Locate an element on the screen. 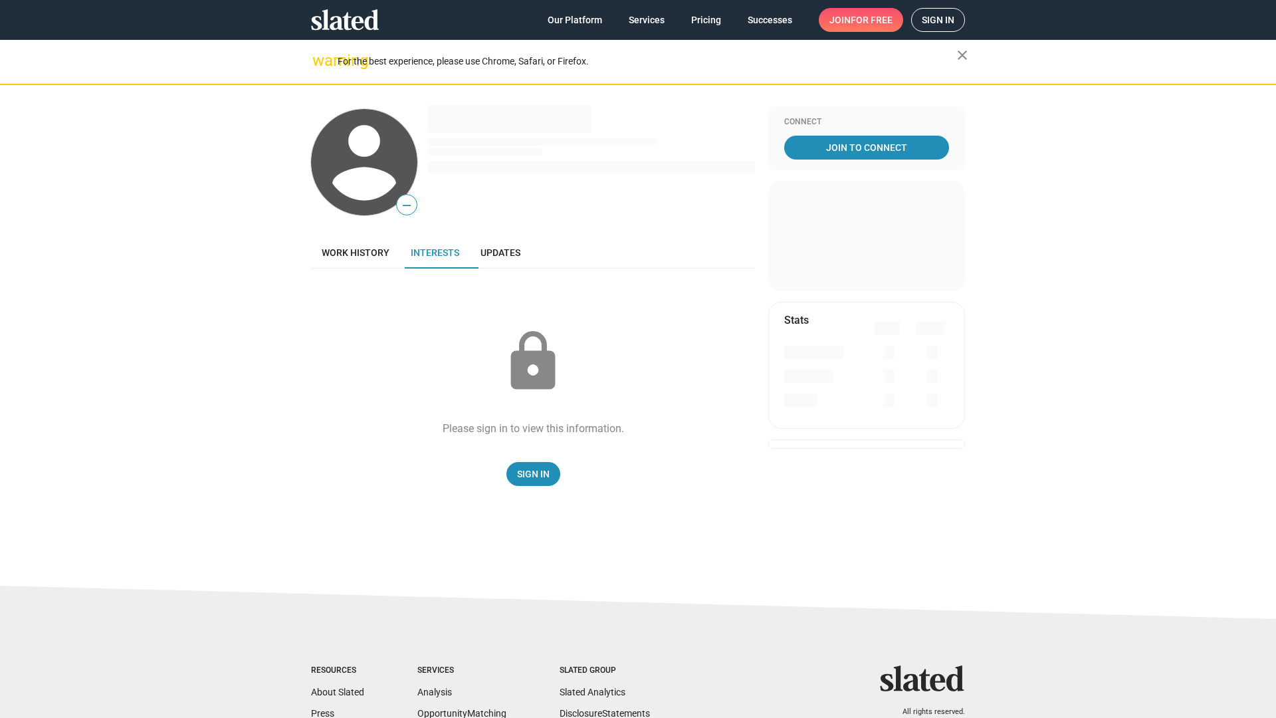 The image size is (1276, 718). a: Services is located at coordinates (647, 20).